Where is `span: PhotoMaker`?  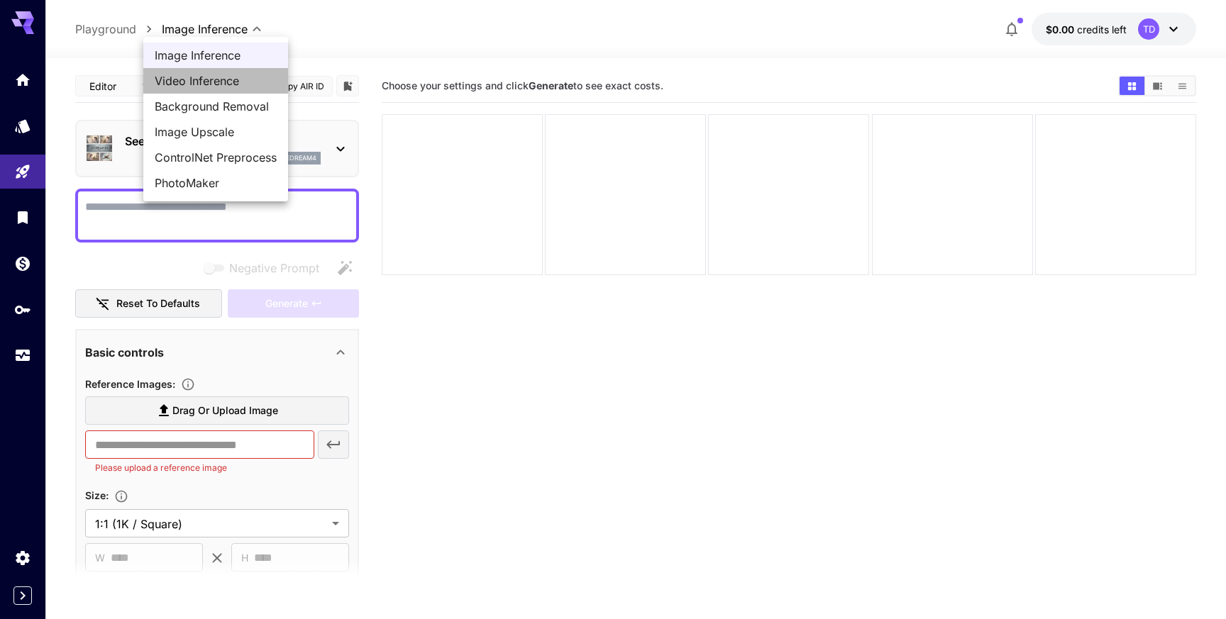
span: PhotoMaker is located at coordinates (216, 183).